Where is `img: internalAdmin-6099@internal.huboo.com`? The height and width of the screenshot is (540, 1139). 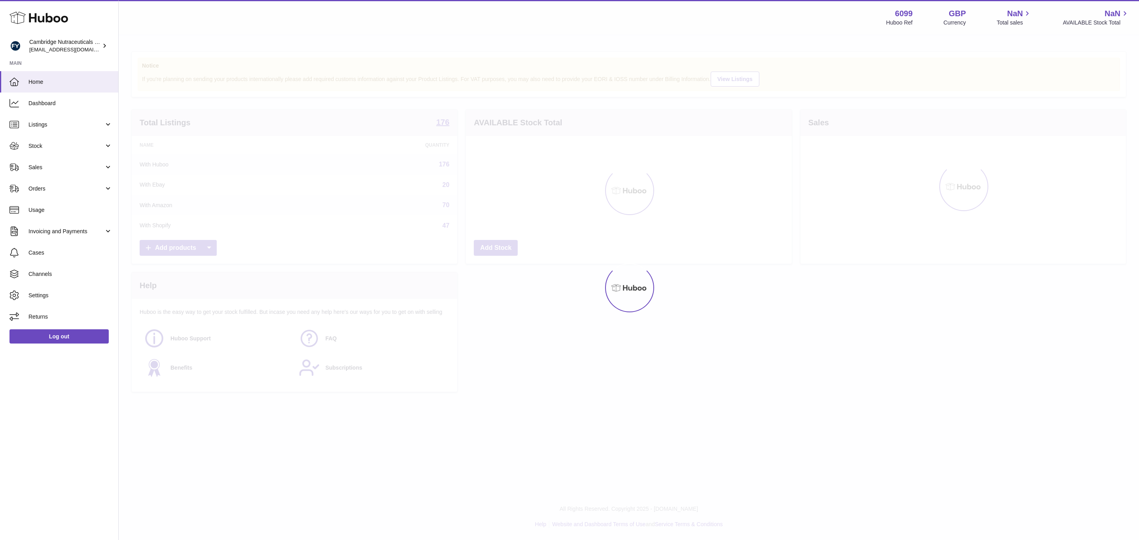
img: internalAdmin-6099@internal.huboo.com is located at coordinates (15, 46).